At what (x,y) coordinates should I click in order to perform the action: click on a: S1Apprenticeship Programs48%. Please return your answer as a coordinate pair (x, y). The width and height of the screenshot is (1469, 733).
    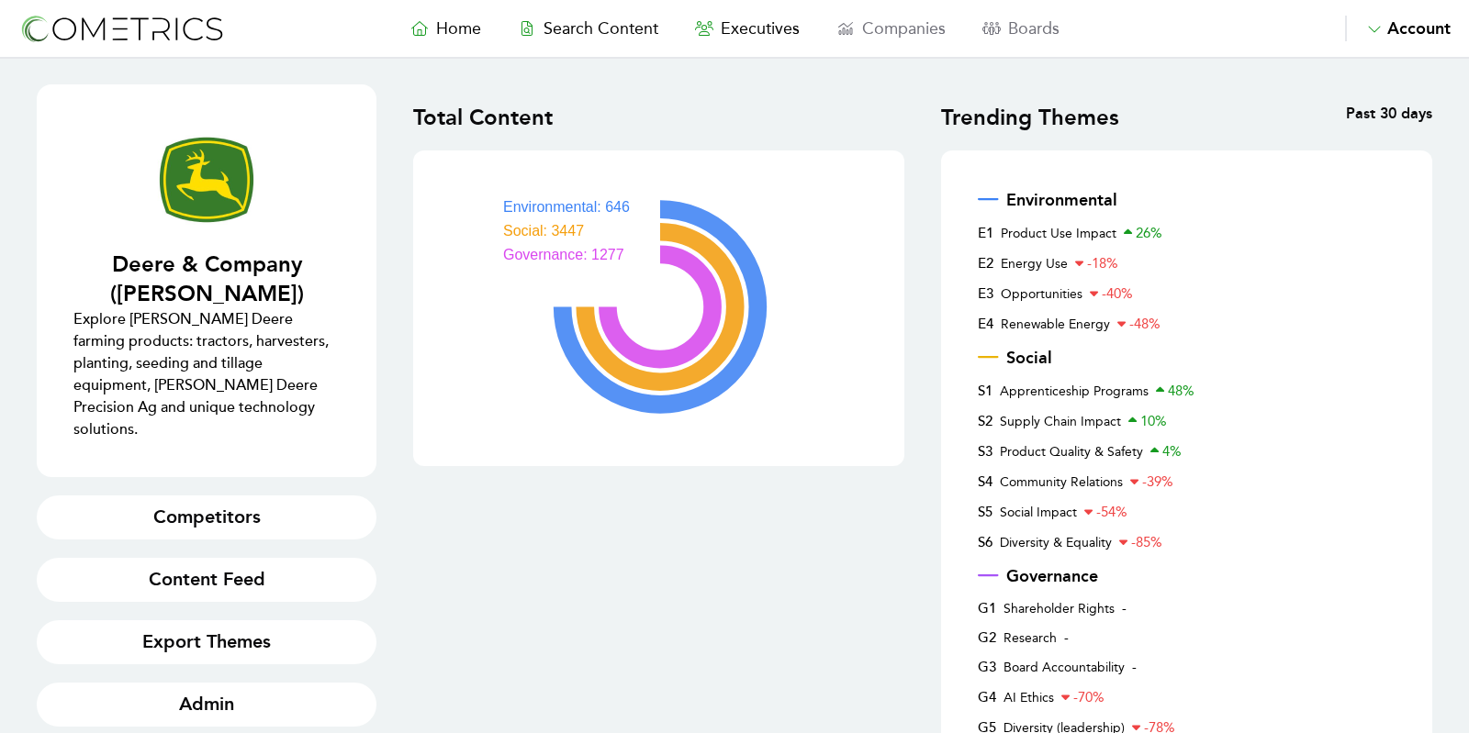
    Looking at the image, I should click on (1085, 391).